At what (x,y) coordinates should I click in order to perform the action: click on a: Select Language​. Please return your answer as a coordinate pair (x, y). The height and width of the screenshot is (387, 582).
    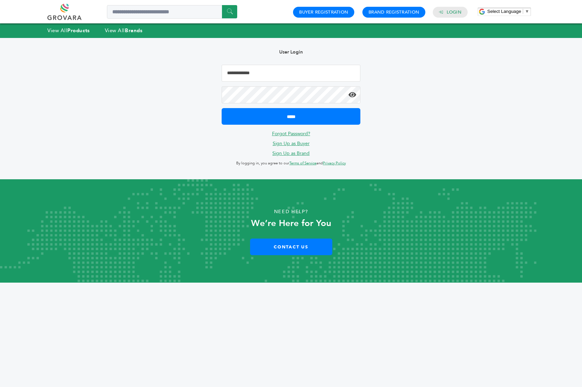
    Looking at the image, I should click on (508, 11).